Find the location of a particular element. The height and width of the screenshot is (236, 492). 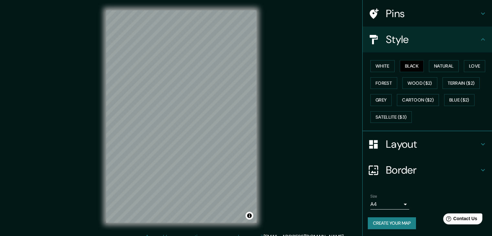

button: Cartoon ($2) is located at coordinates (418, 100).